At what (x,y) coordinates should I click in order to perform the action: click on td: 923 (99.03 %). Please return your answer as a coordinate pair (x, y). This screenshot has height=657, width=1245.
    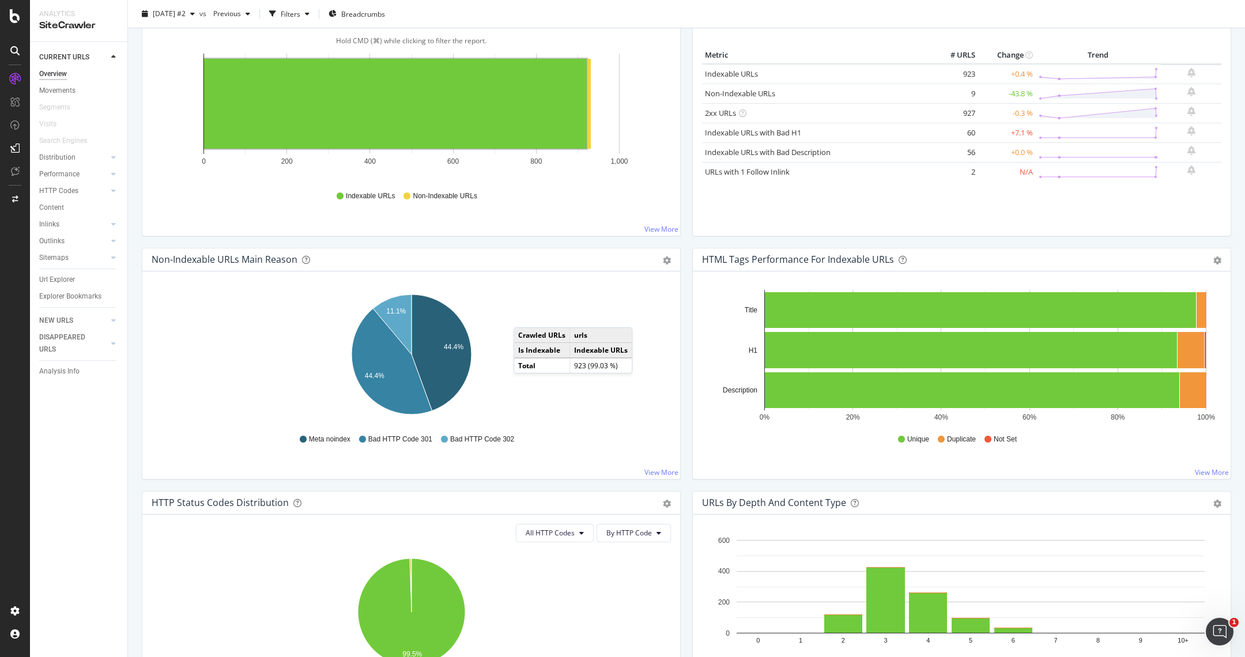
    Looking at the image, I should click on (601, 365).